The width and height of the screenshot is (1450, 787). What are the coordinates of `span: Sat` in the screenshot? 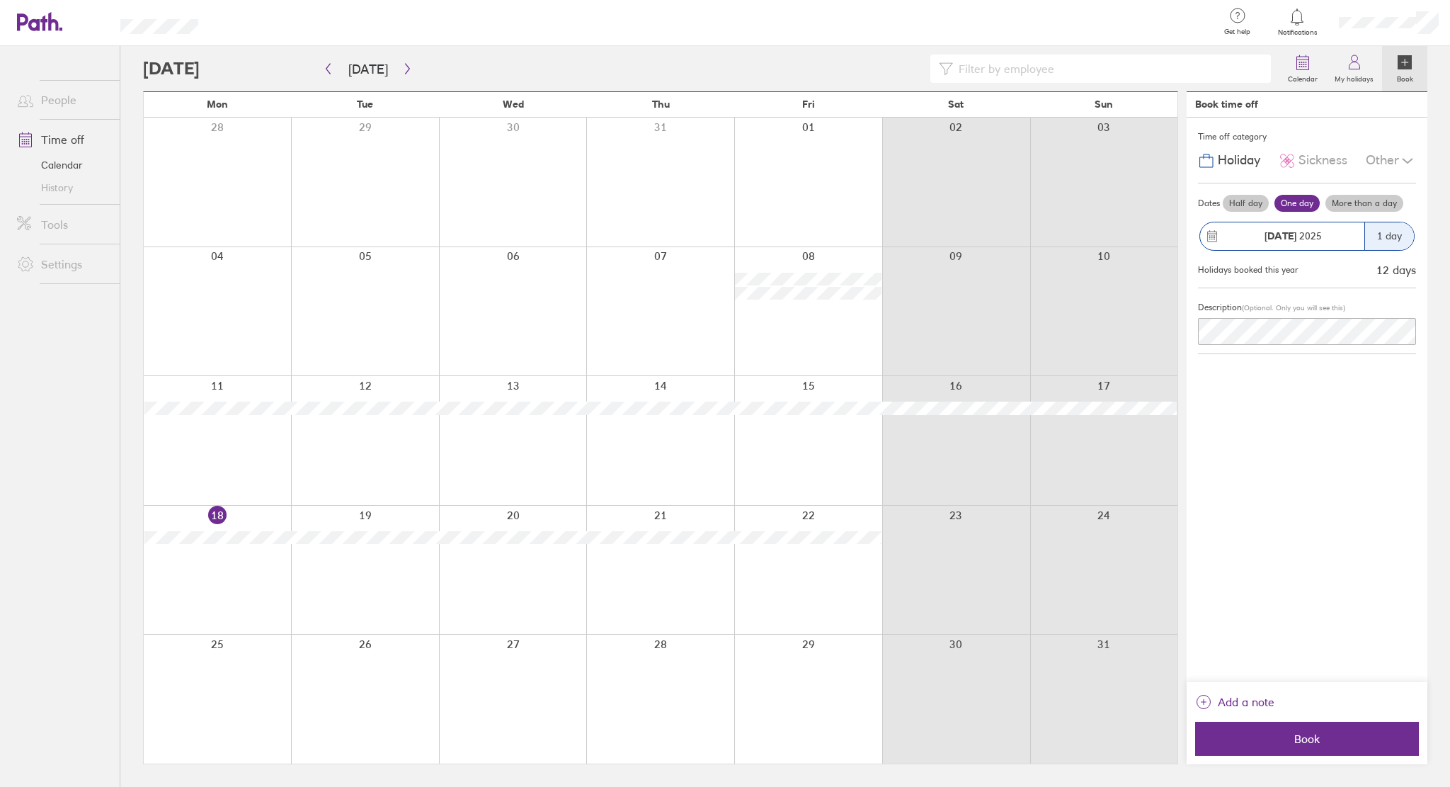 It's located at (956, 104).